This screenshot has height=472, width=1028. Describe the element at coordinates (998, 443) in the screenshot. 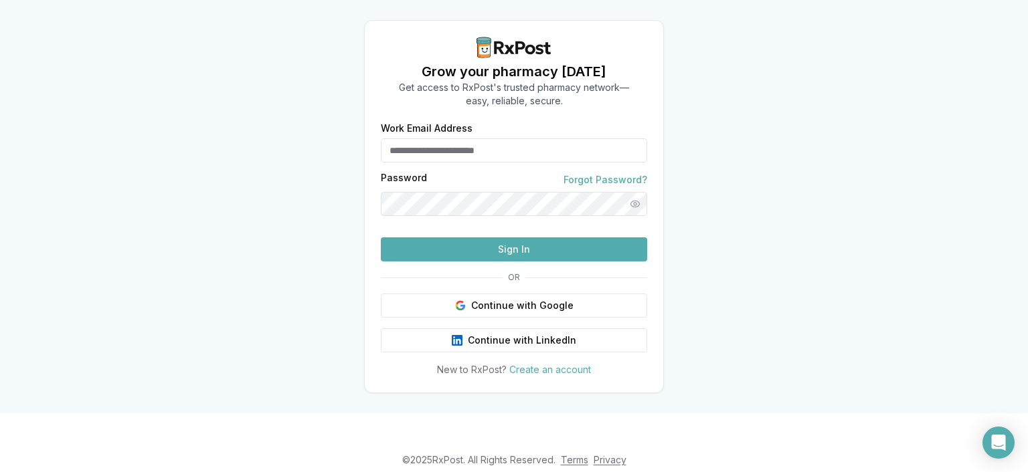

I see `div: Open Intercom Messenger` at that location.